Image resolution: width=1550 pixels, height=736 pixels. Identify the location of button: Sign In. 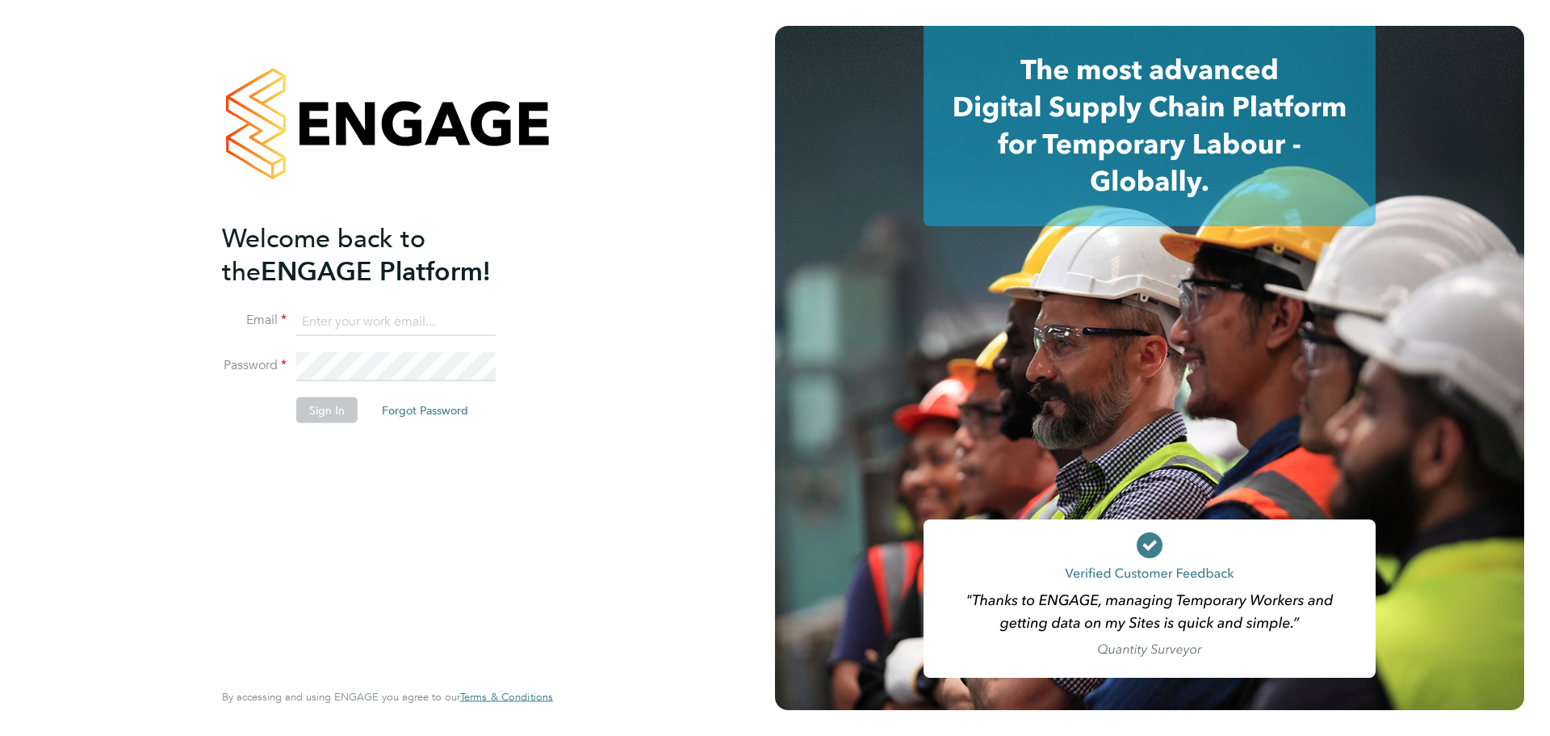
(327, 410).